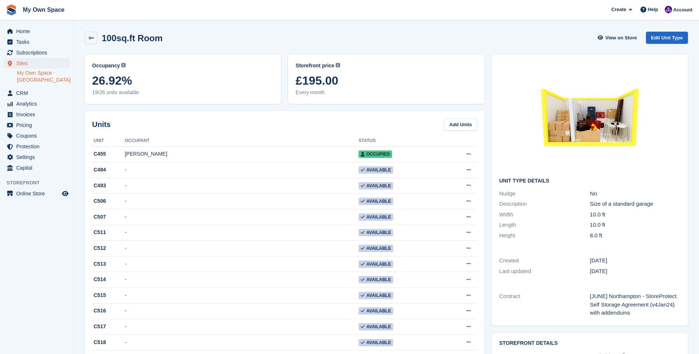 This screenshot has width=699, height=354. Describe the element at coordinates (635, 204) in the screenshot. I see `div: Size of a standard garage` at that location.